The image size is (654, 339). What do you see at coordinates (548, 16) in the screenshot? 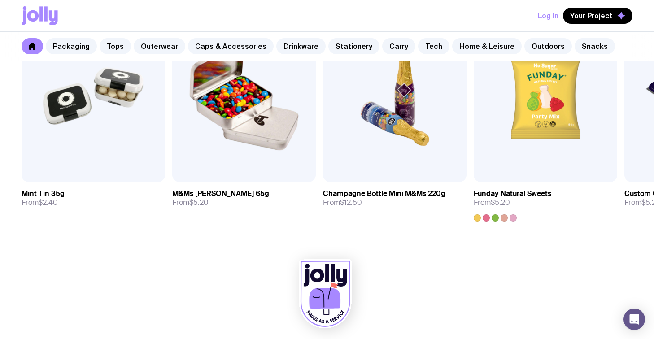
I see `button: Log In` at bounding box center [548, 16].